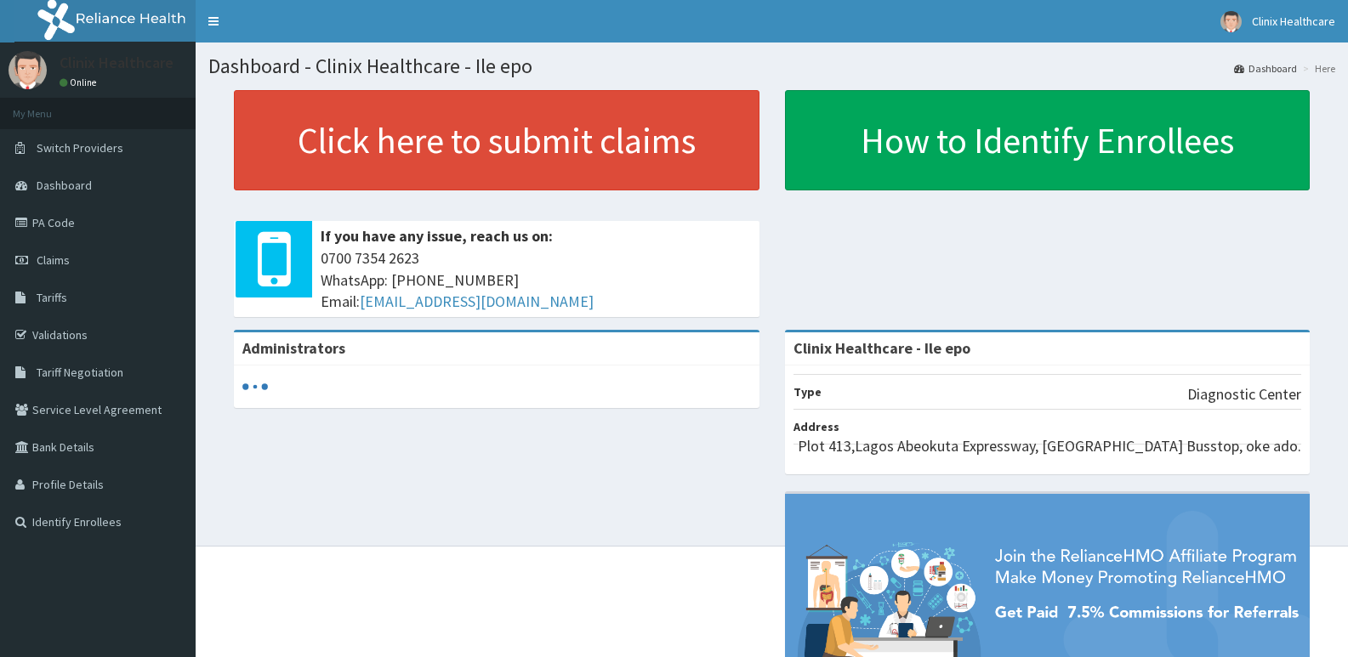 This screenshot has width=1348, height=657. I want to click on p: Diagnostic Center, so click(1244, 394).